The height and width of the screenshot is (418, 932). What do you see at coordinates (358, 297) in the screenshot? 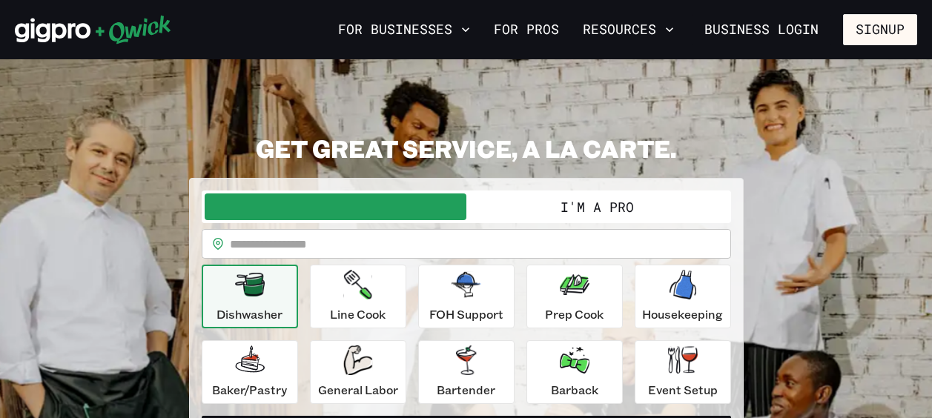
I see `button: Line Cook` at bounding box center [358, 297].